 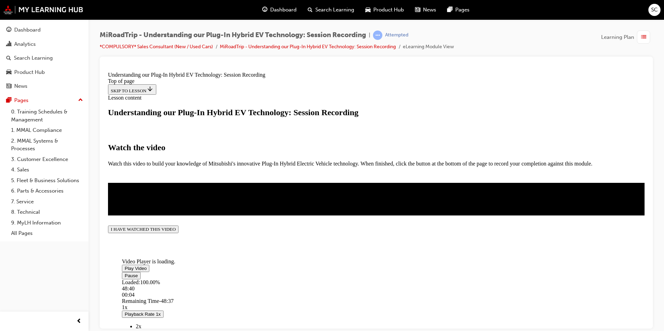 What do you see at coordinates (27, 22) in the screenshot?
I see `span: SKIP TO LESSON` at bounding box center [27, 22].